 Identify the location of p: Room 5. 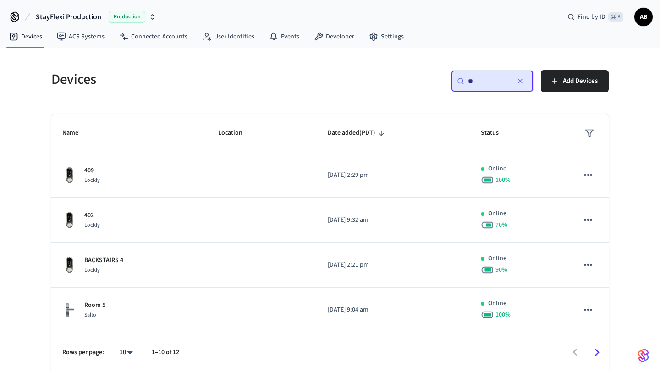
(95, 305).